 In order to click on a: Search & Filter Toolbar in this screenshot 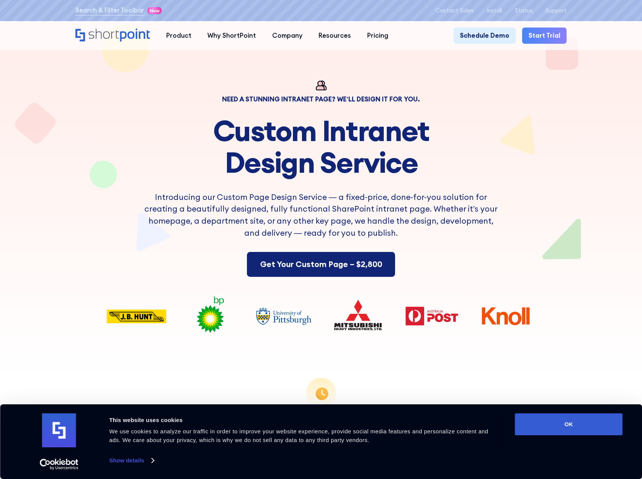, I will do `click(110, 11)`.